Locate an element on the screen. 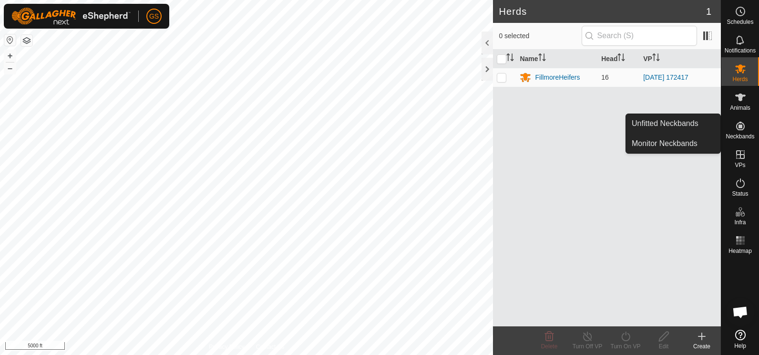  span: Unfitted Neckbands is located at coordinates (665, 123).